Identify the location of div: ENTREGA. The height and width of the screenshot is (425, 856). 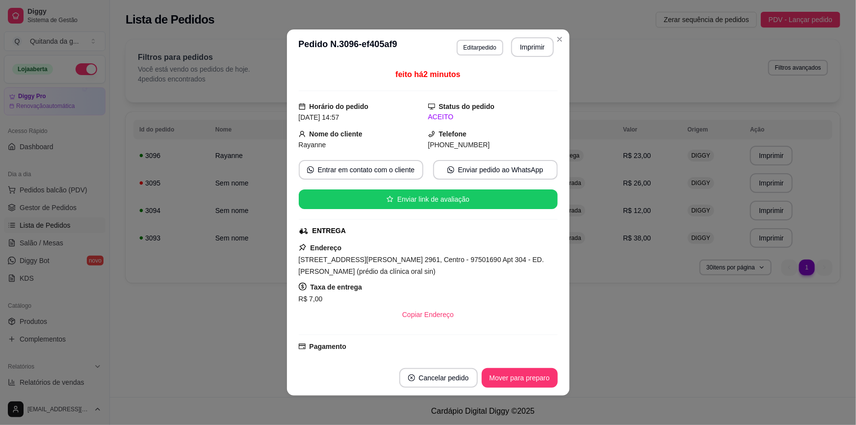
(329, 231).